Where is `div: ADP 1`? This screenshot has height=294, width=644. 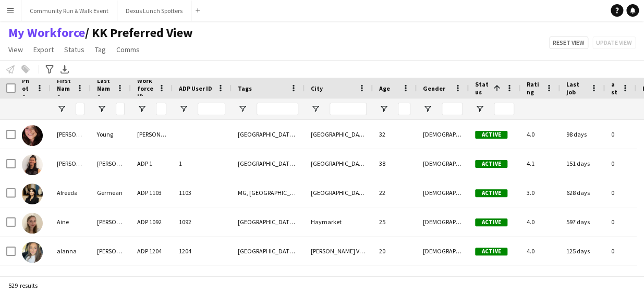
div: ADP 1 is located at coordinates (152, 163).